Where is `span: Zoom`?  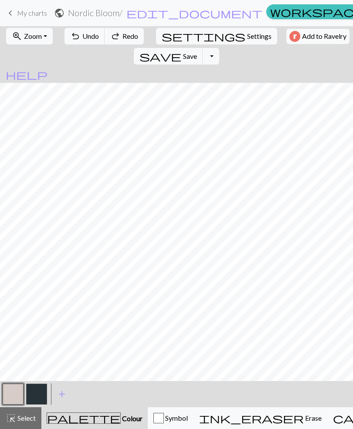 span: Zoom is located at coordinates (33, 36).